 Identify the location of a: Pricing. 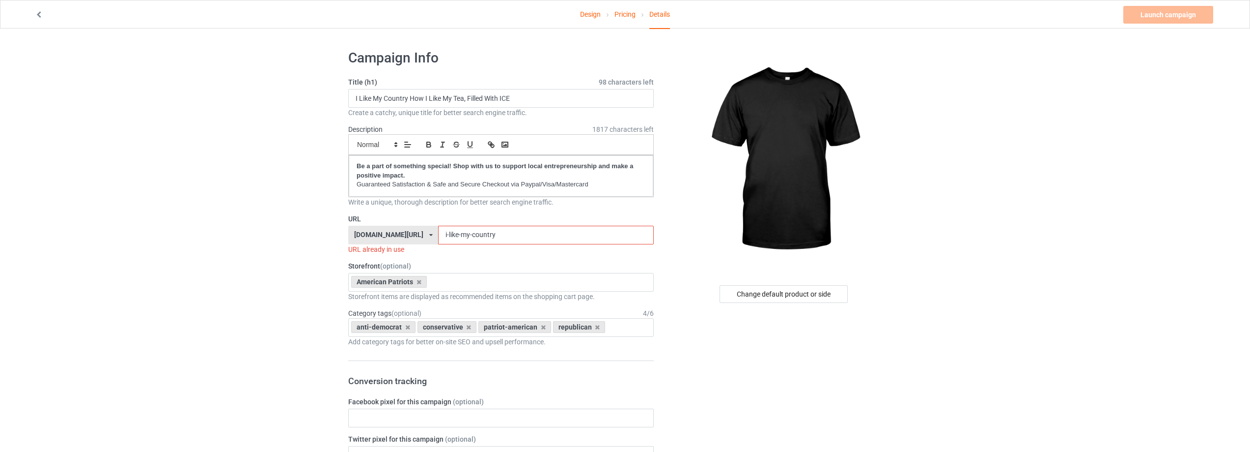
(625, 14).